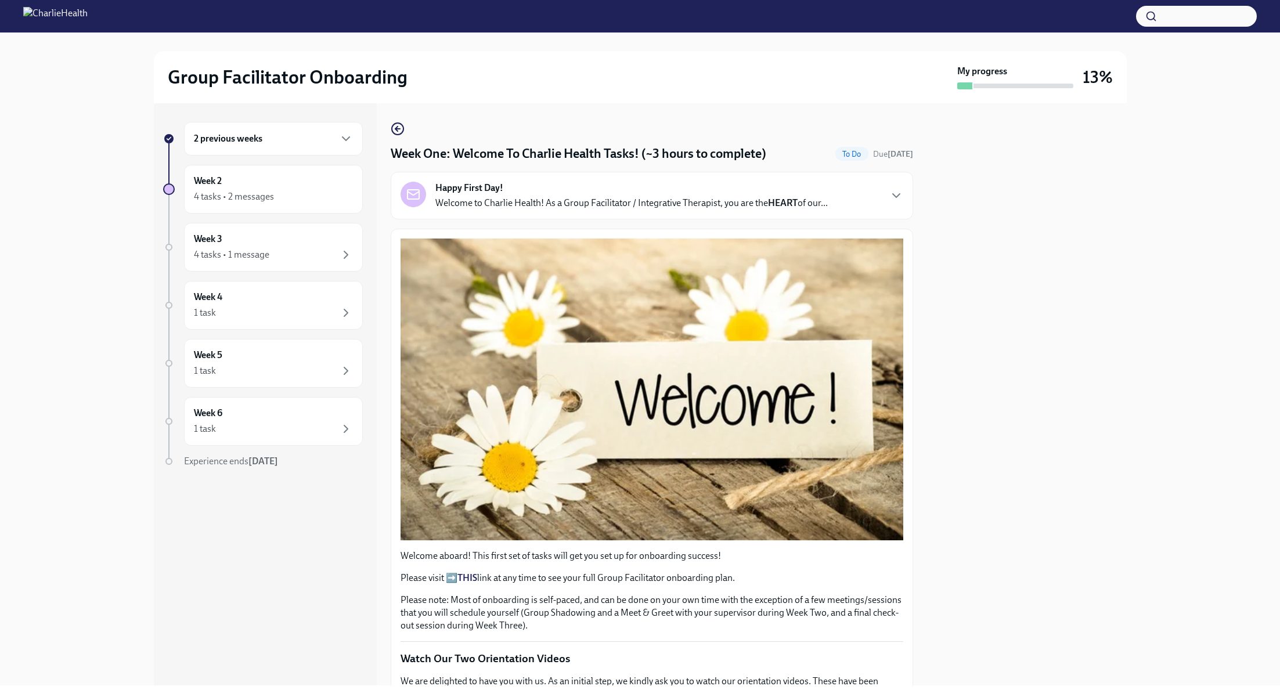 Image resolution: width=1280 pixels, height=697 pixels. I want to click on button: Zoom image, so click(652, 390).